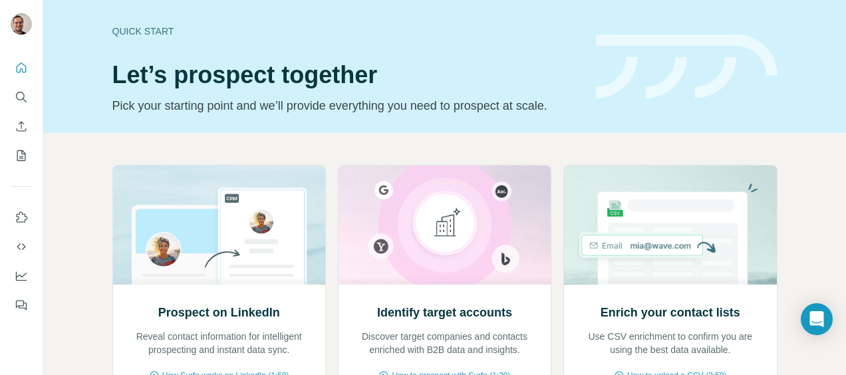  I want to click on button: Use Surfe API, so click(21, 247).